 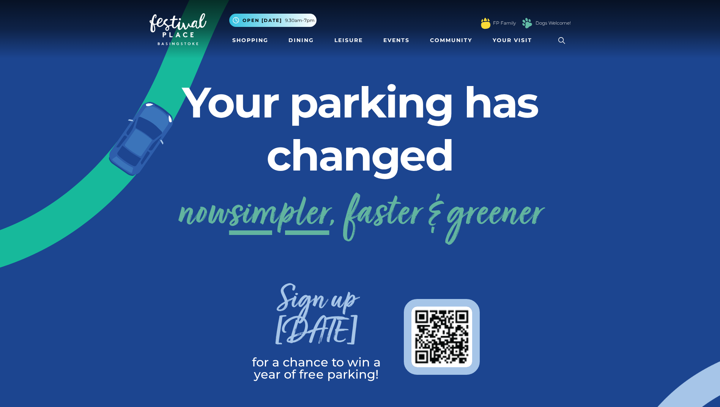 I want to click on a: Leisure, so click(x=348, y=40).